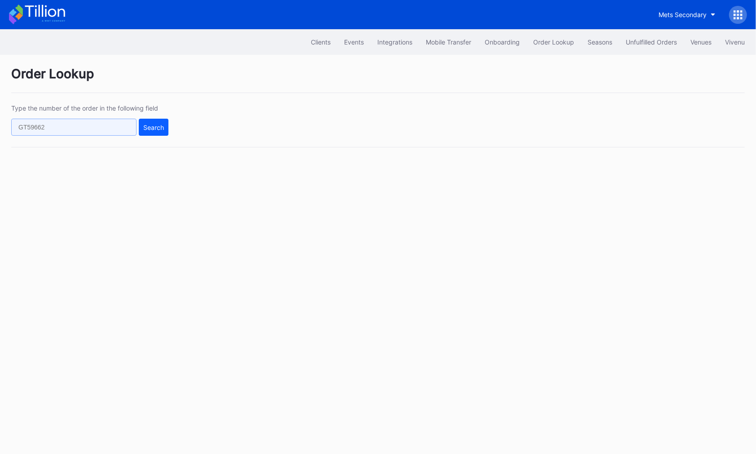 The width and height of the screenshot is (756, 454). I want to click on div: Onboarding, so click(502, 42).